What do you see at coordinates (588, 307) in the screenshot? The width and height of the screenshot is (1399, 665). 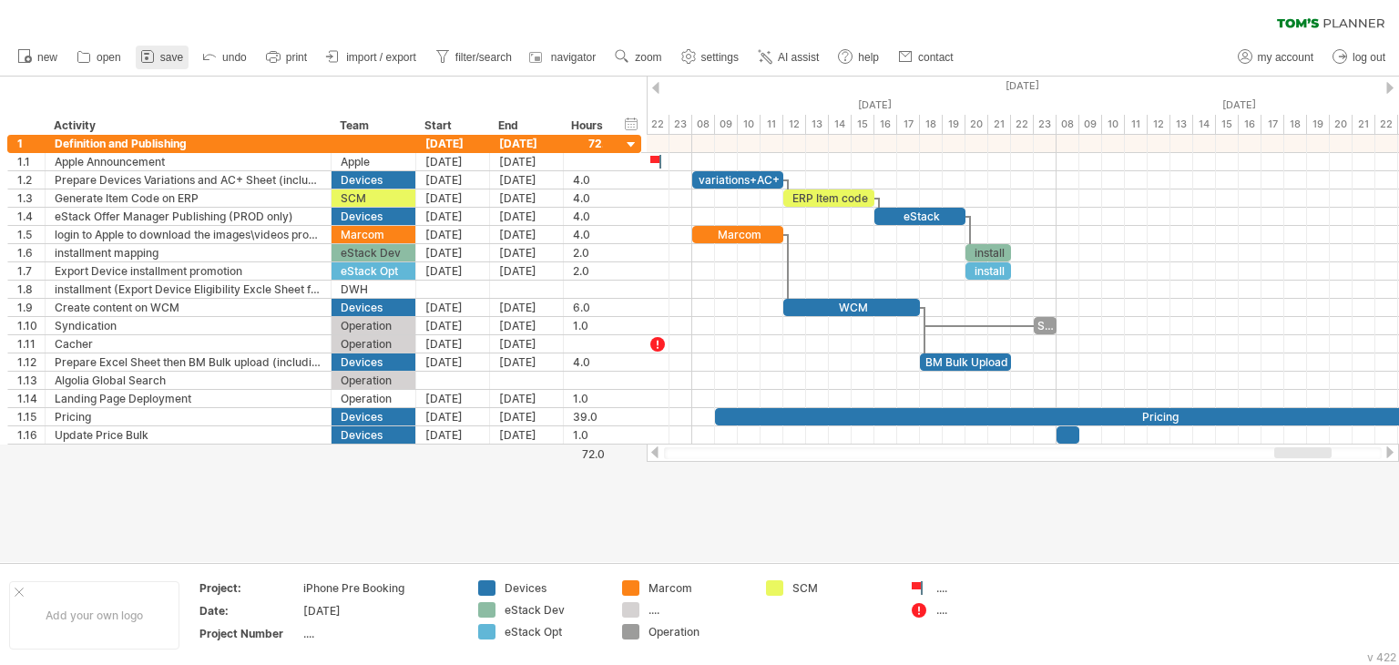 I see `div: 6.0` at bounding box center [588, 307].